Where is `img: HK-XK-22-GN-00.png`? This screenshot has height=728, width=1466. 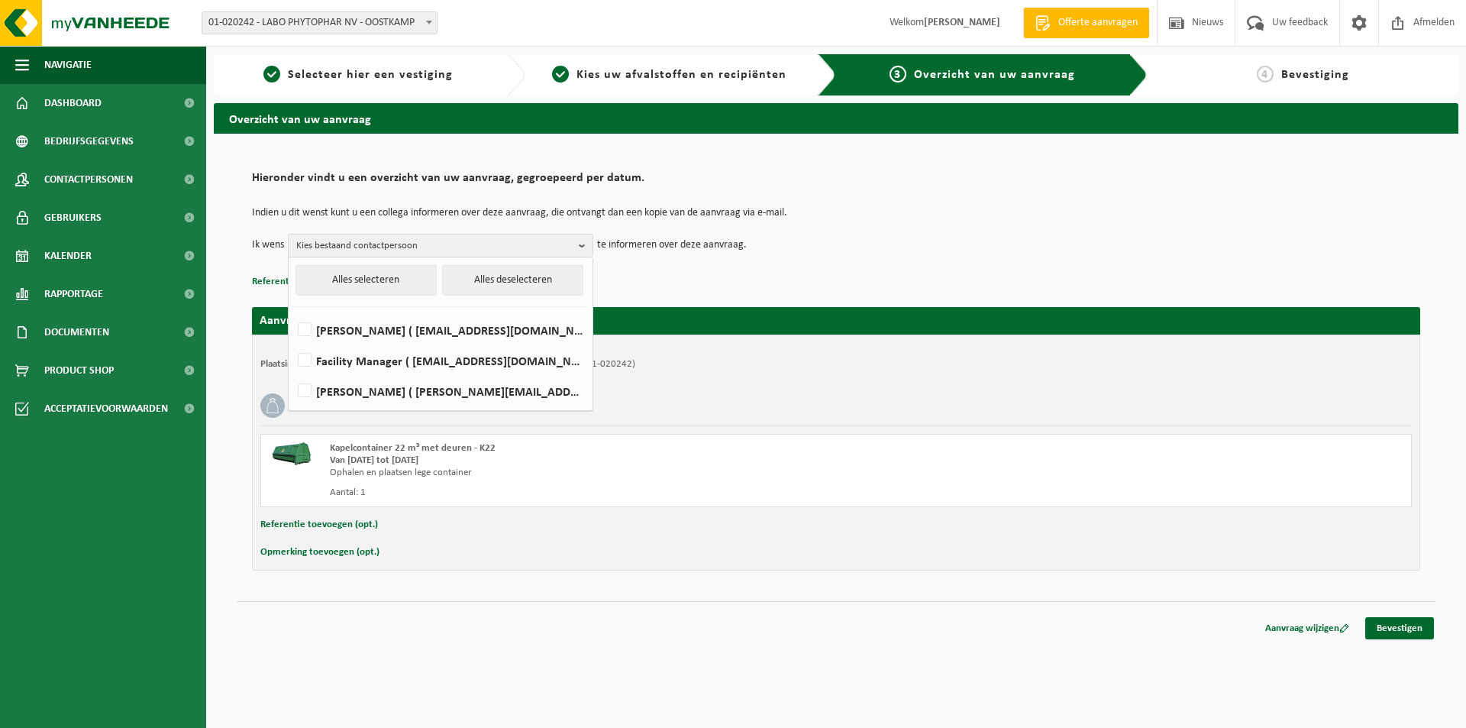 img: HK-XK-22-GN-00.png is located at coordinates (292, 454).